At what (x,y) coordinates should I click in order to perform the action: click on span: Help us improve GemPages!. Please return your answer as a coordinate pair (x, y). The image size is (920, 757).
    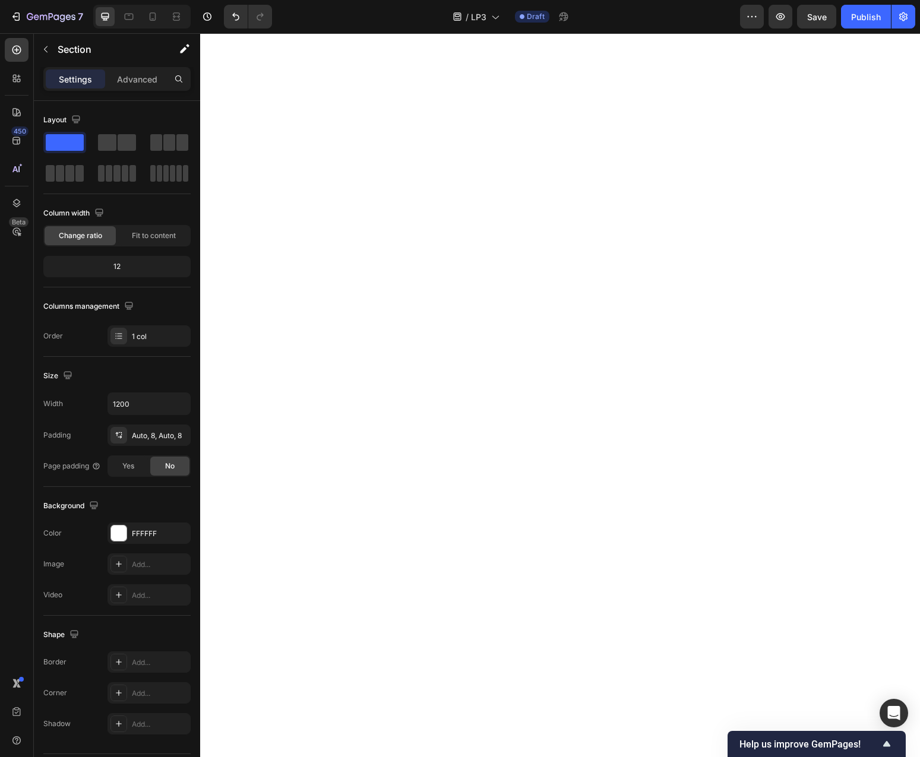
    Looking at the image, I should click on (809, 744).